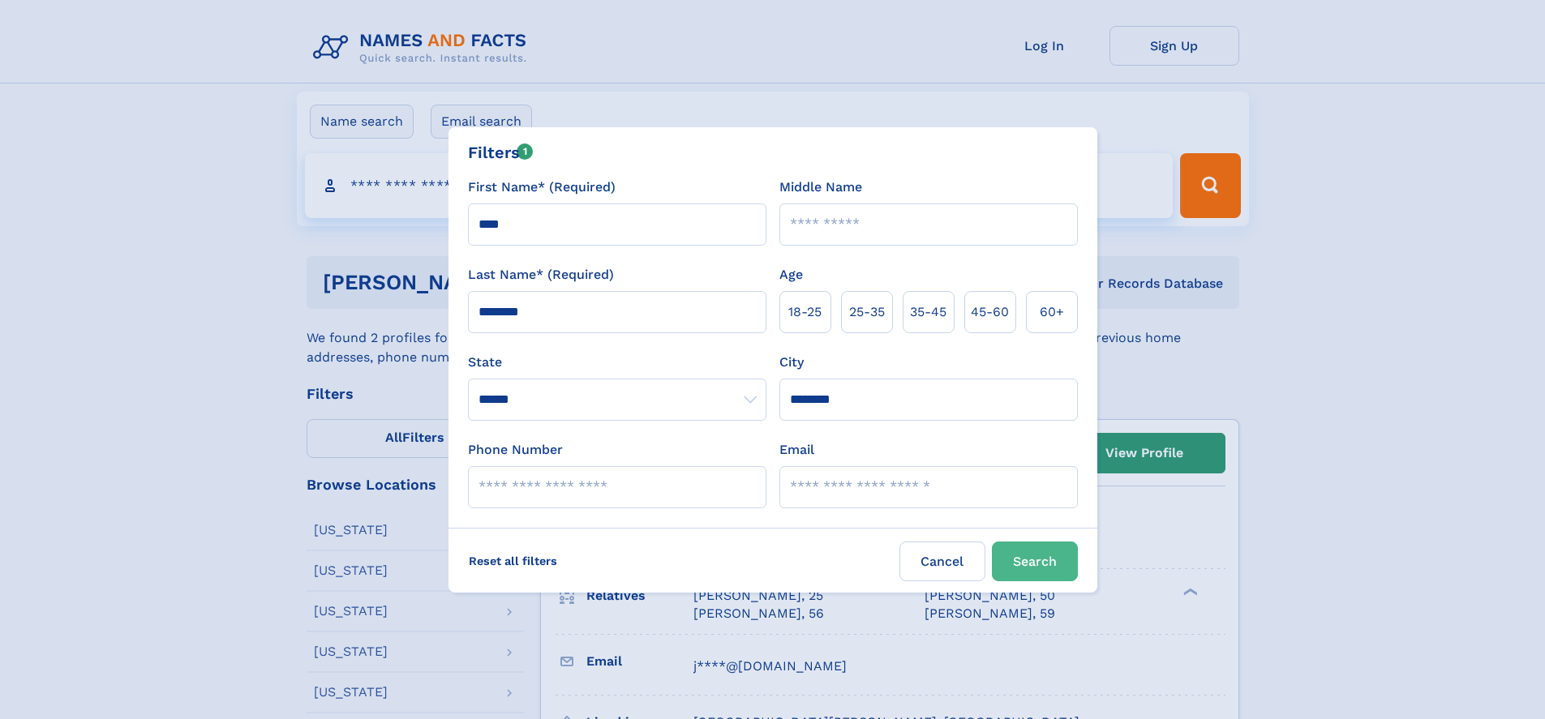 This screenshot has width=1545, height=719. I want to click on span: 35‑45, so click(928, 312).